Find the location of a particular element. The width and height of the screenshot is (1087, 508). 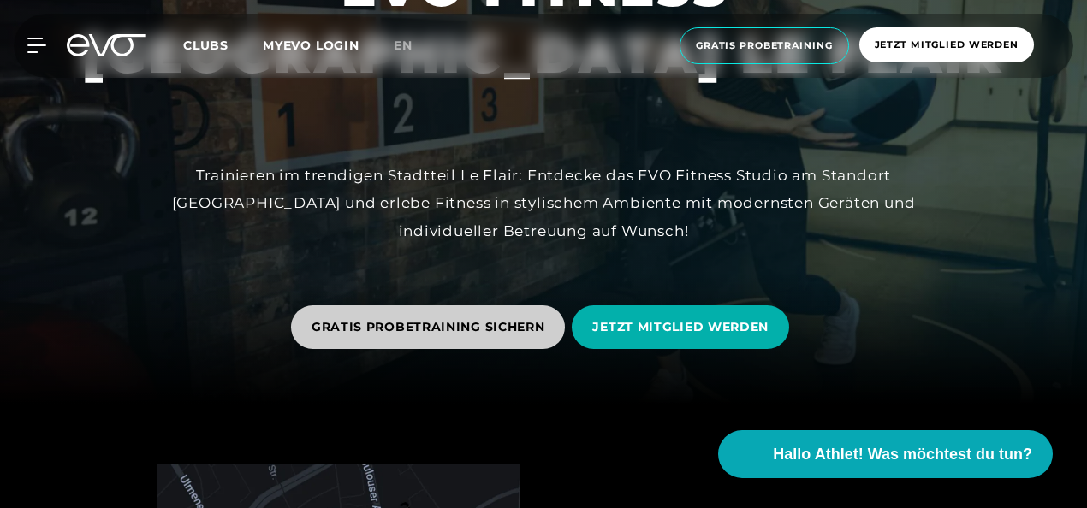

span: Hallo Athlet! Was möchtest du tun? is located at coordinates (902, 454).